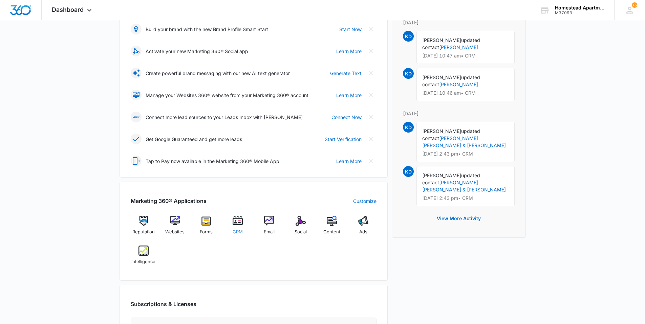  Describe the element at coordinates (207, 29) in the screenshot. I see `p: Build your brand with the new Brand Profile Smart Start` at that location.